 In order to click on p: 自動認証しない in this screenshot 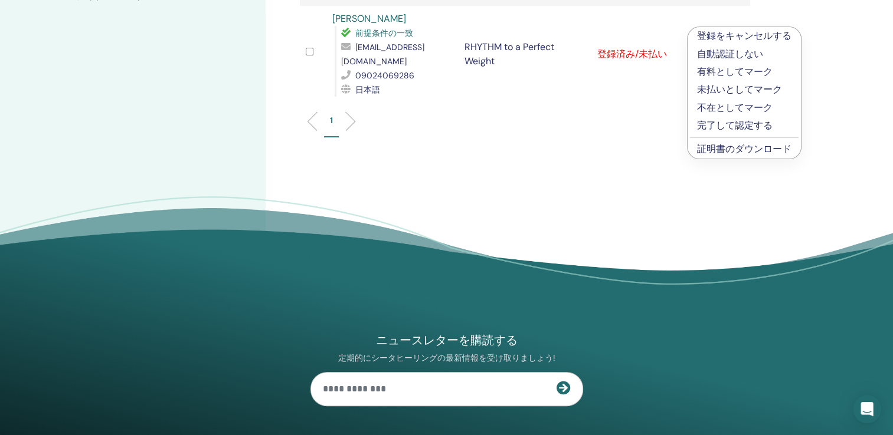, I will do `click(744, 54)`.